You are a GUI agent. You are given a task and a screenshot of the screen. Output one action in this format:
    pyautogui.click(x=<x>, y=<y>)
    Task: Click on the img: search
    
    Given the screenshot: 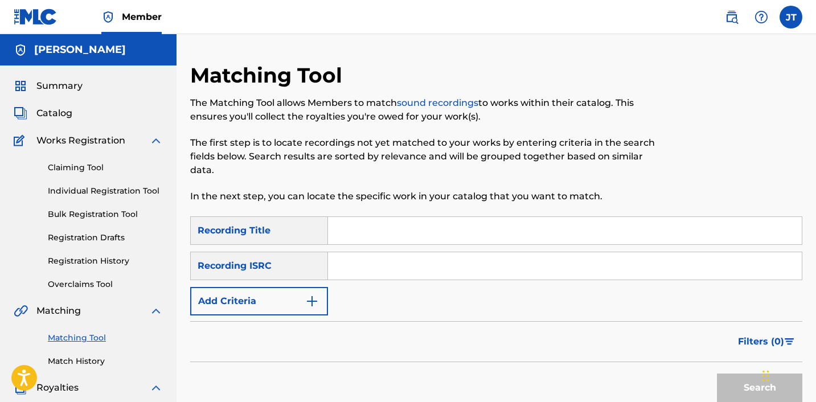 What is the action you would take?
    pyautogui.click(x=732, y=17)
    